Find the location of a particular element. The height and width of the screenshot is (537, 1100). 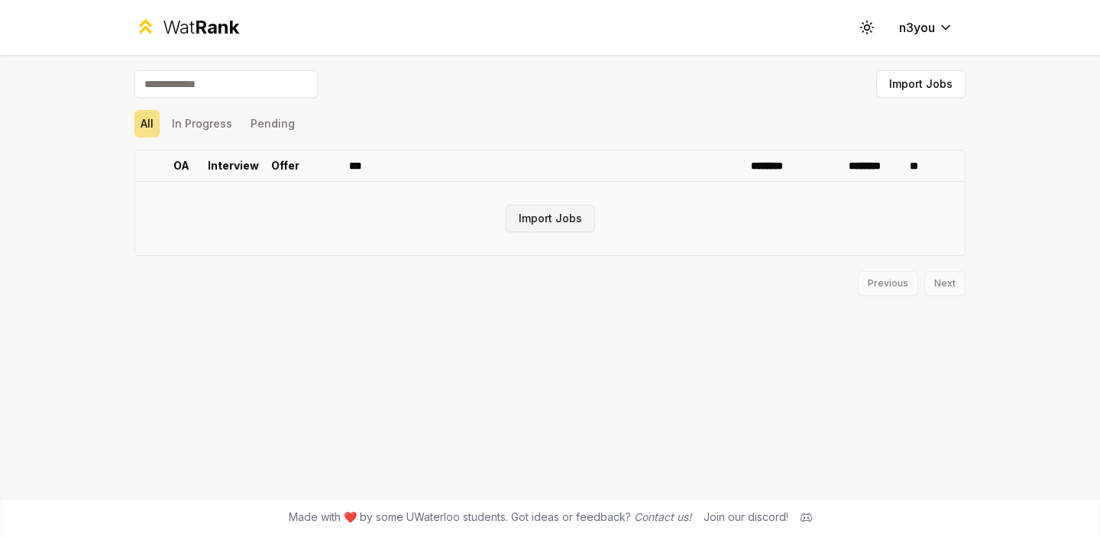

a: Contact us! is located at coordinates (662, 516).